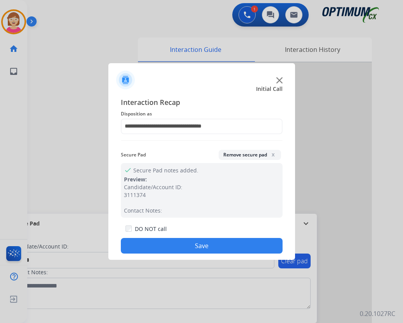 The image size is (403, 323). Describe the element at coordinates (133, 155) in the screenshot. I see `span: Secure Pad` at that location.